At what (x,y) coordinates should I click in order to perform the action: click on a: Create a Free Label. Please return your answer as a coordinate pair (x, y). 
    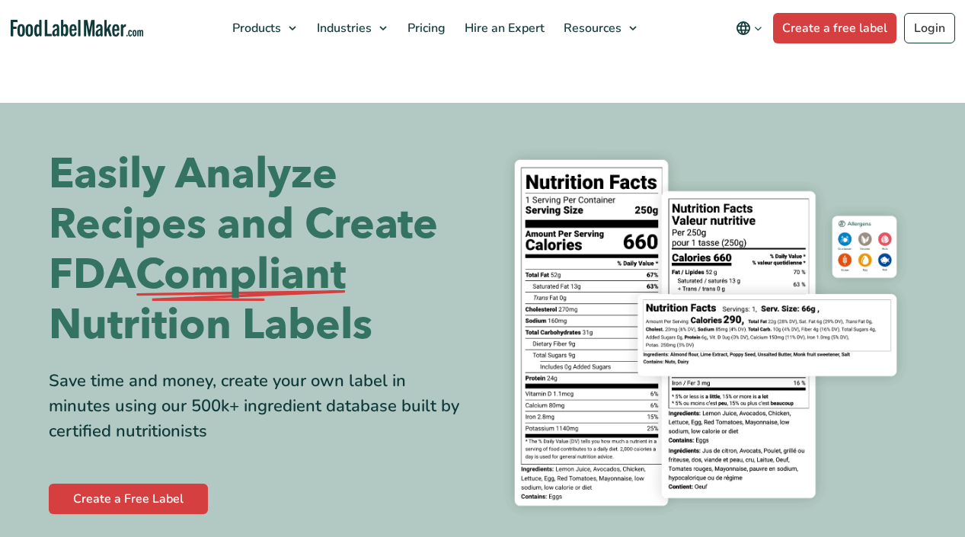
    Looking at the image, I should click on (128, 499).